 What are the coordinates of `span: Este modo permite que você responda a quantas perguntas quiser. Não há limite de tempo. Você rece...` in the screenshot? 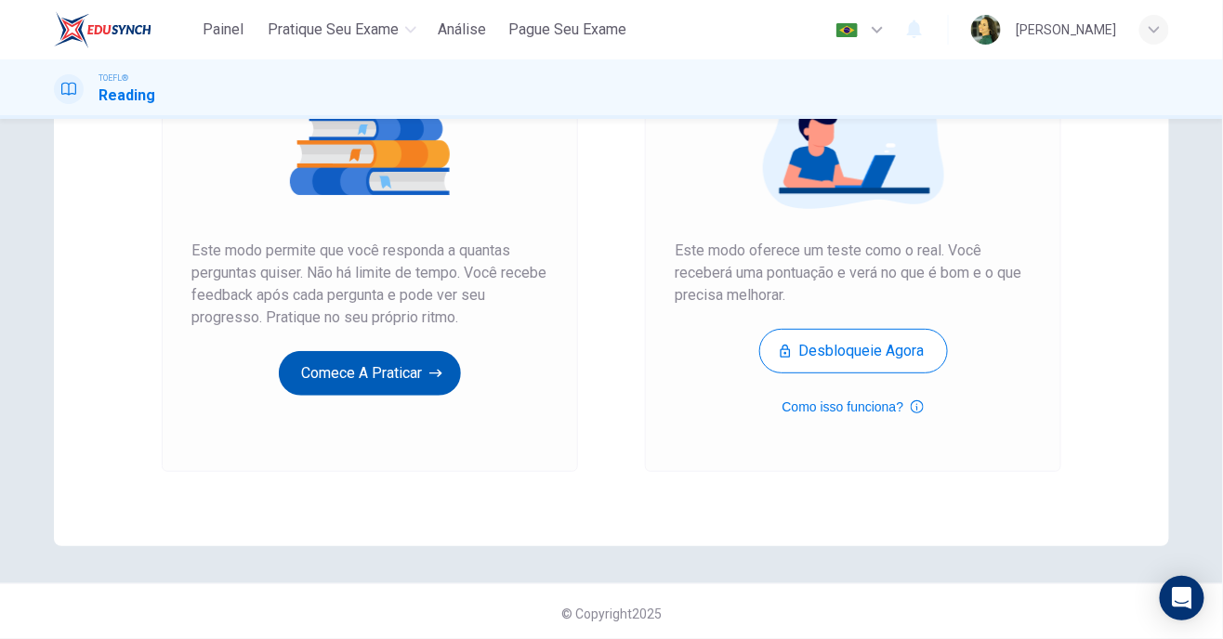 It's located at (370, 284).